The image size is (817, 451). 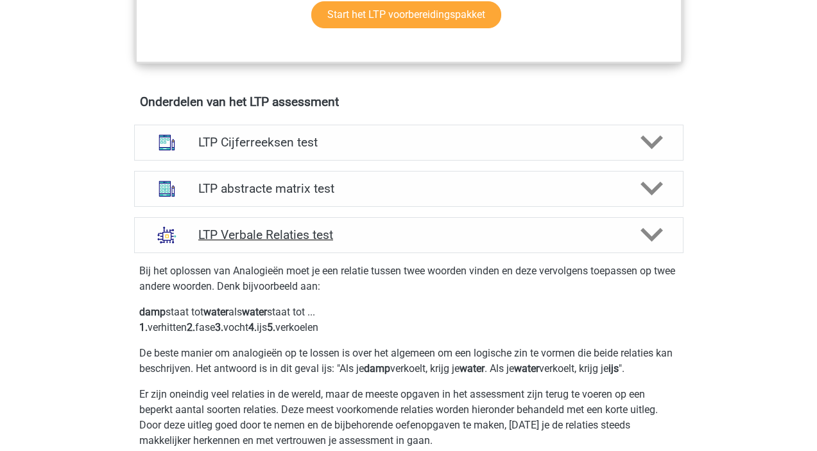 I want to click on b: 1., so click(x=143, y=327).